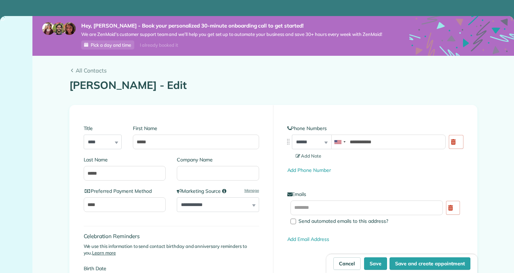 The width and height of the screenshot is (514, 273). I want to click on label: Last Name, so click(125, 160).